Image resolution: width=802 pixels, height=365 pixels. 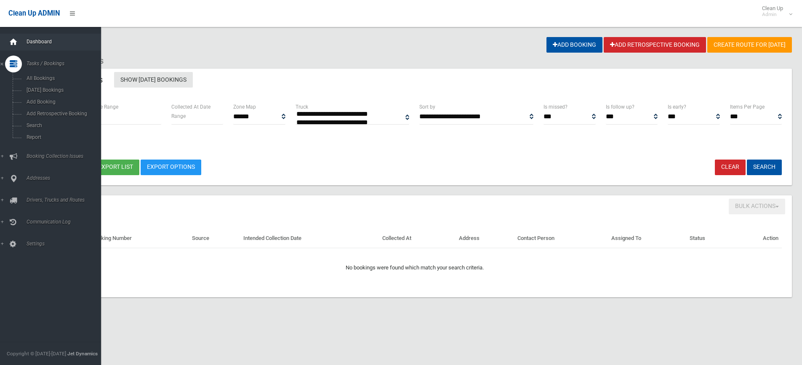 I want to click on th: Collected At, so click(x=417, y=239).